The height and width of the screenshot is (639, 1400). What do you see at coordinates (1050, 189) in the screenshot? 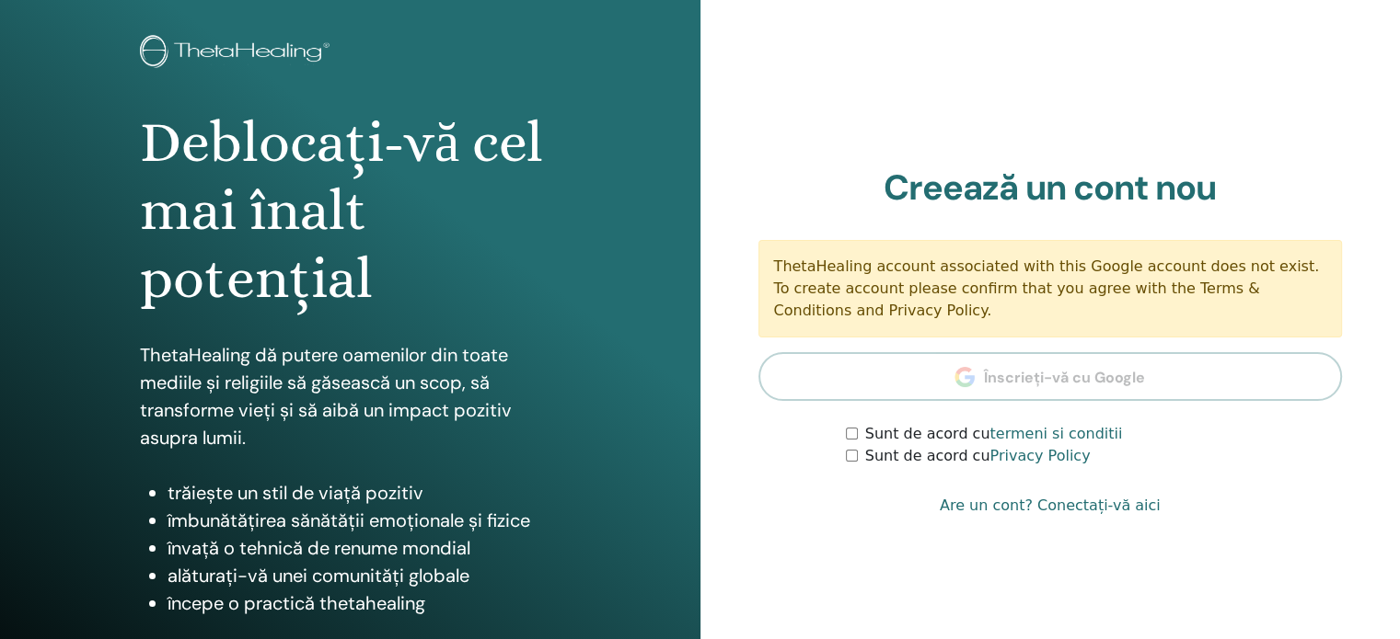
I see `h2: Creează un cont nou` at bounding box center [1050, 189].